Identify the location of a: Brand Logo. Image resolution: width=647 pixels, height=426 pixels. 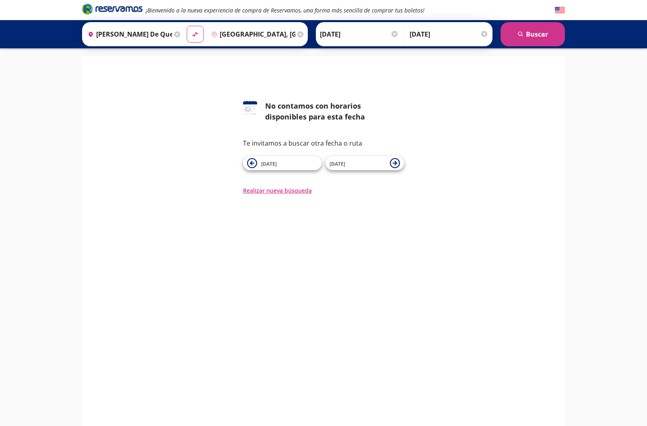
(112, 10).